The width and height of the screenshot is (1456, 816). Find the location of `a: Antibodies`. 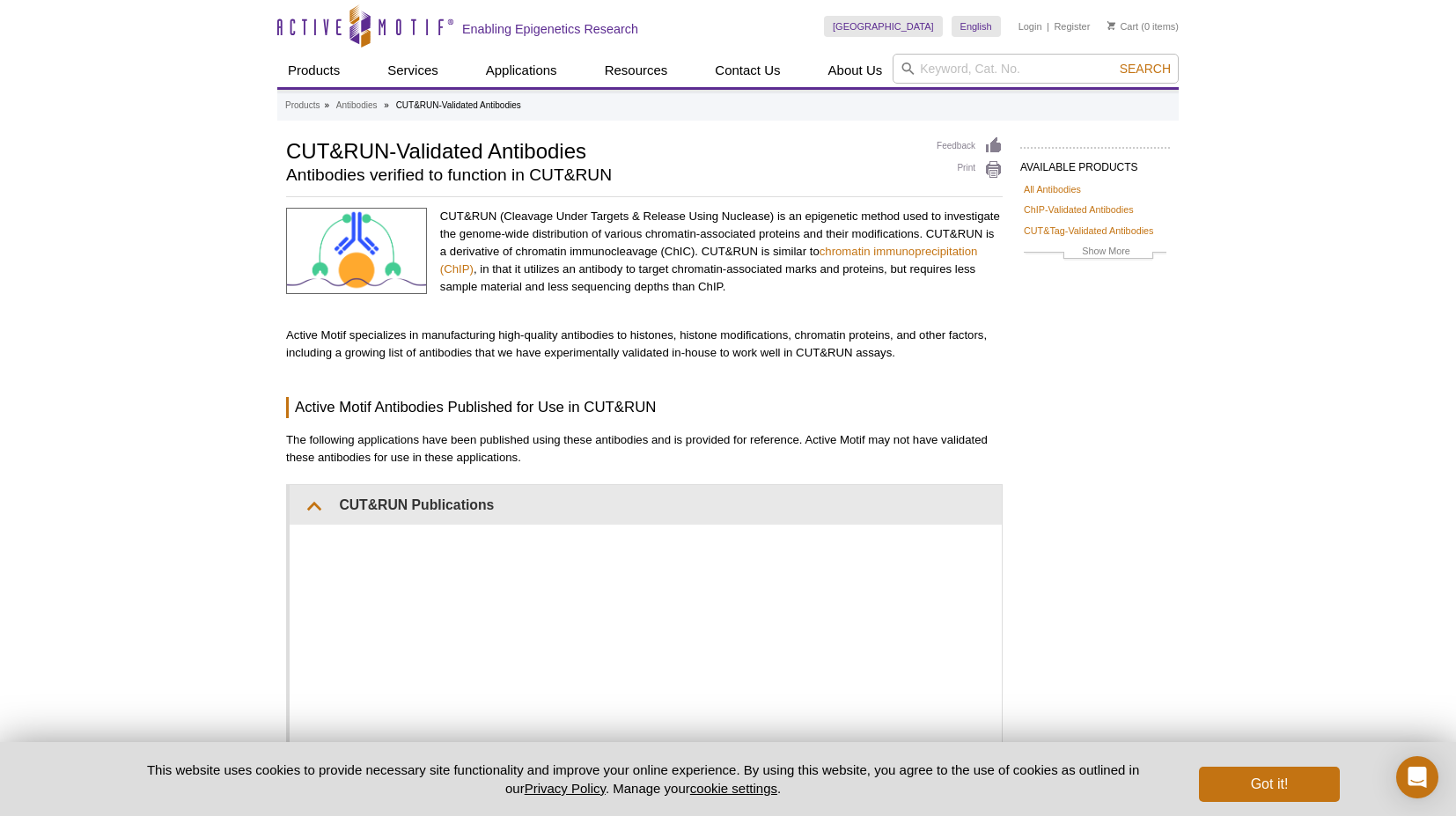

a: Antibodies is located at coordinates (357, 106).